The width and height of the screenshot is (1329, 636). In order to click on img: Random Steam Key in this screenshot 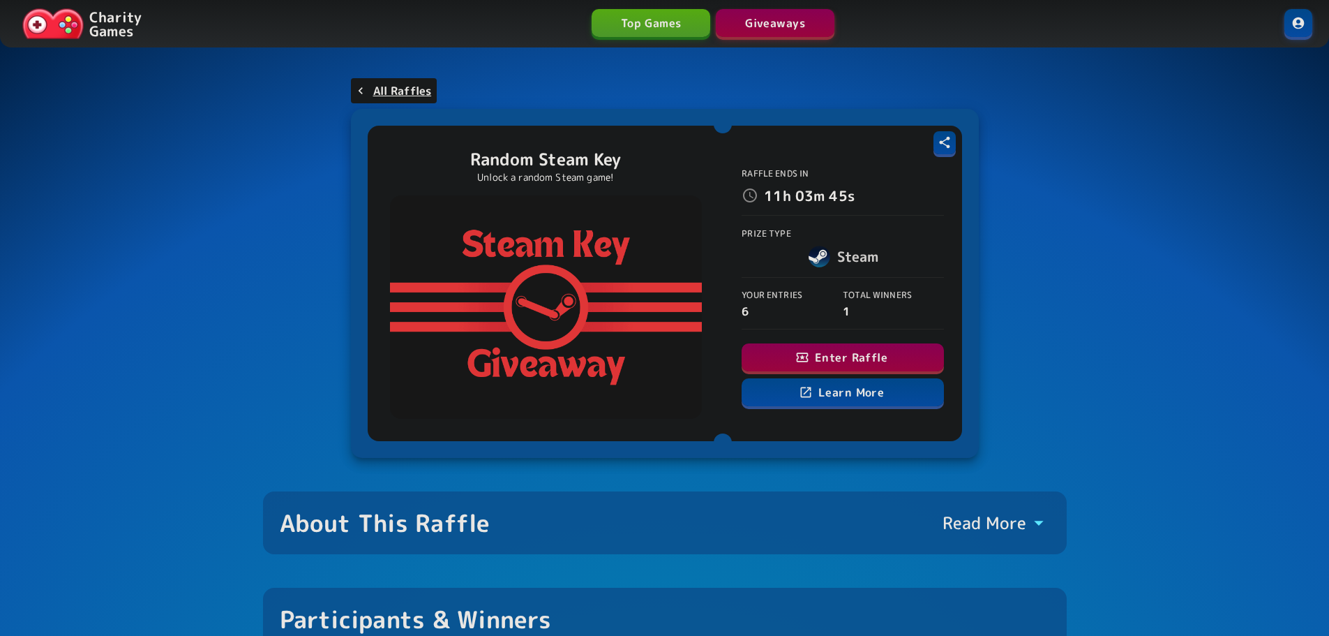, I will do `click(546, 307)`.